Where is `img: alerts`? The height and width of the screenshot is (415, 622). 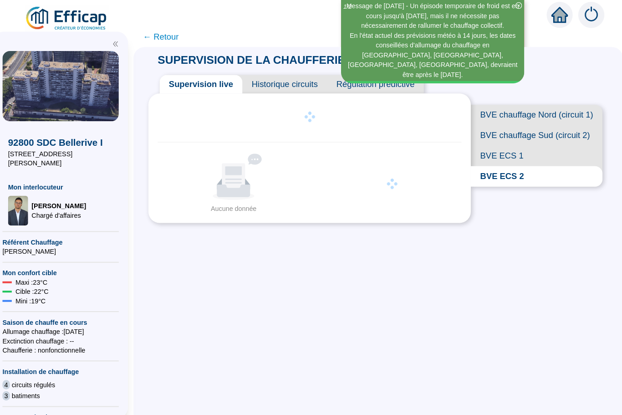 img: alerts is located at coordinates (591, 15).